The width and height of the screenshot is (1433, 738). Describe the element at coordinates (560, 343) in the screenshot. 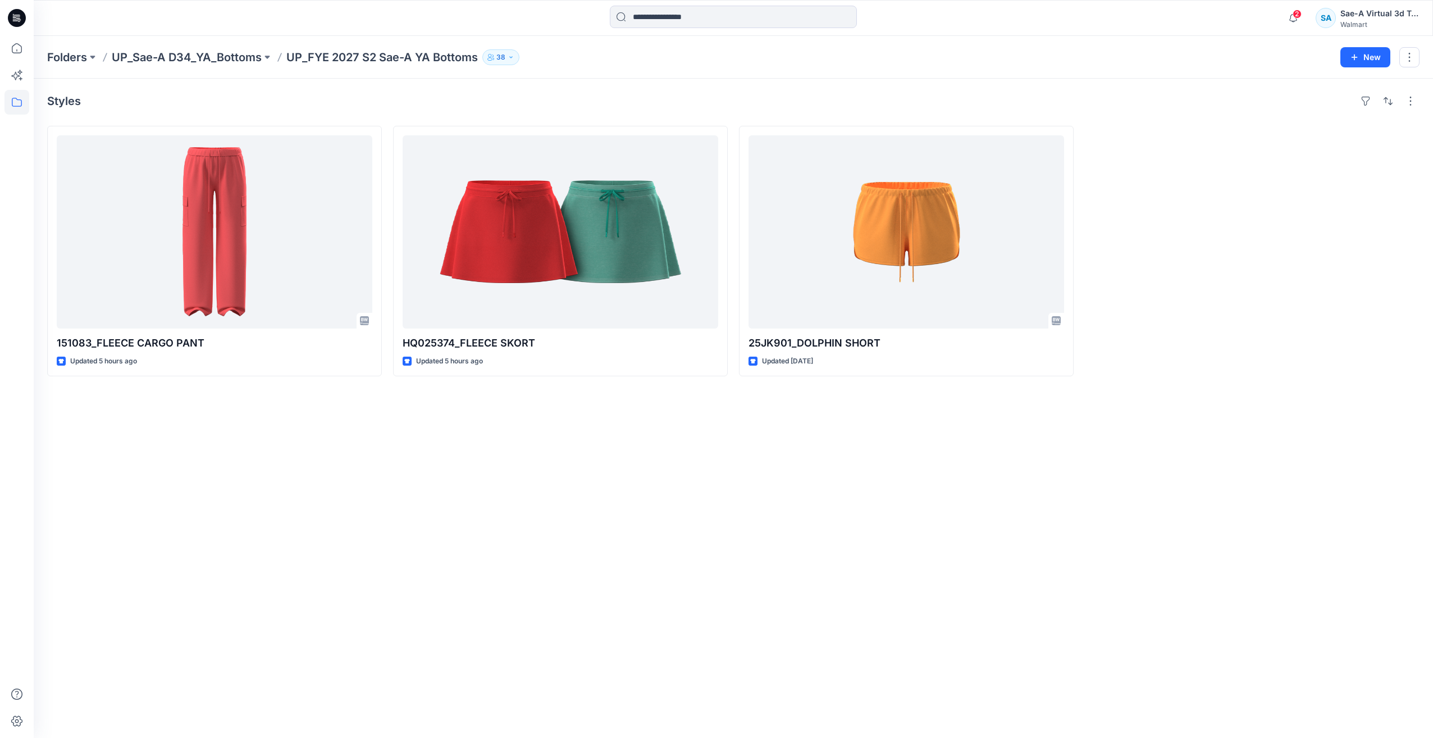

I see `p: HQ025374_FLEECE SKORT` at that location.